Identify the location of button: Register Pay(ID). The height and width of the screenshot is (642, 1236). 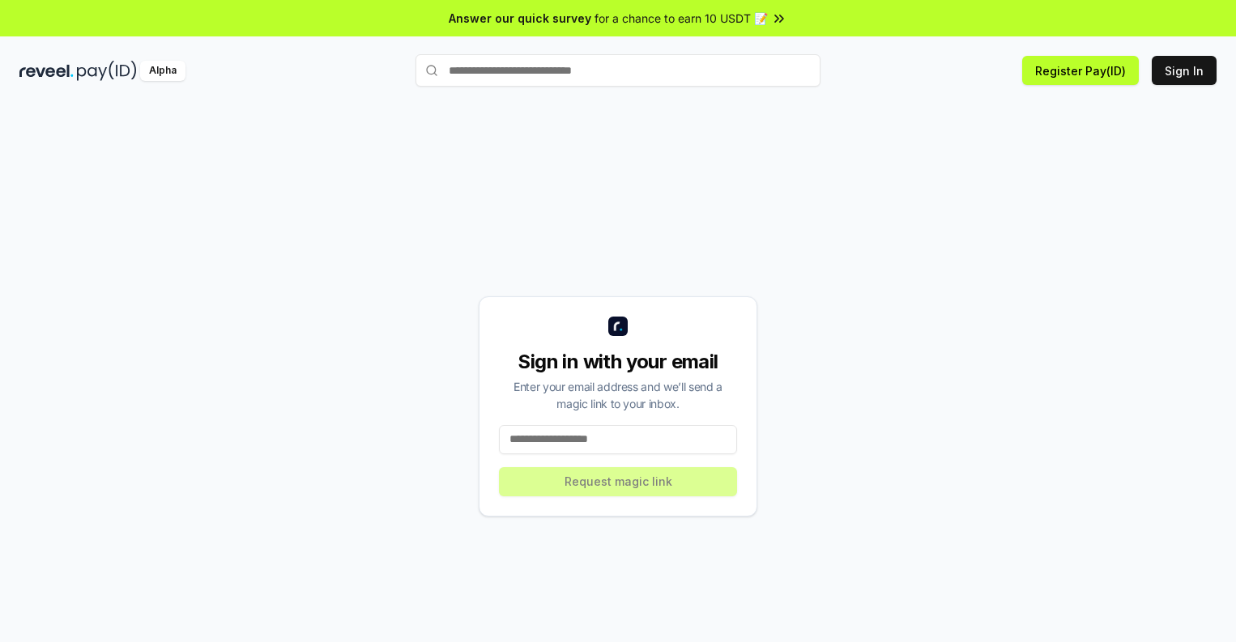
(1081, 70).